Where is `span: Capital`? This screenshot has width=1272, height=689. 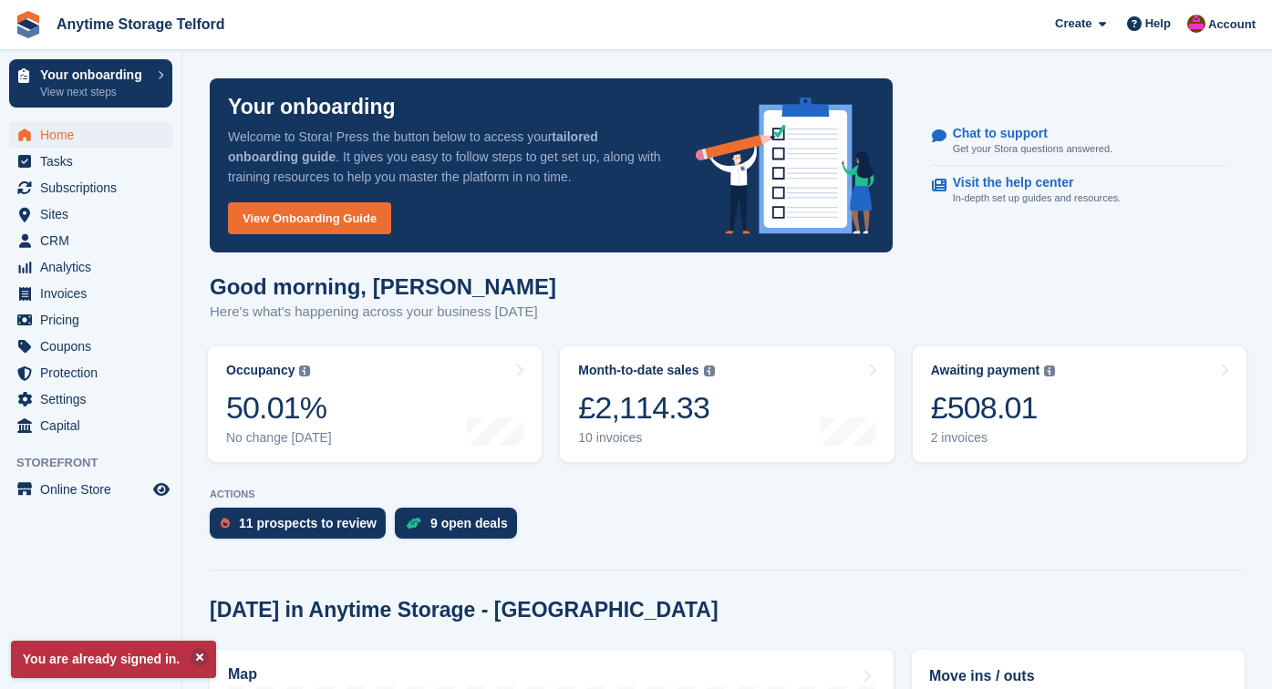 span: Capital is located at coordinates (95, 426).